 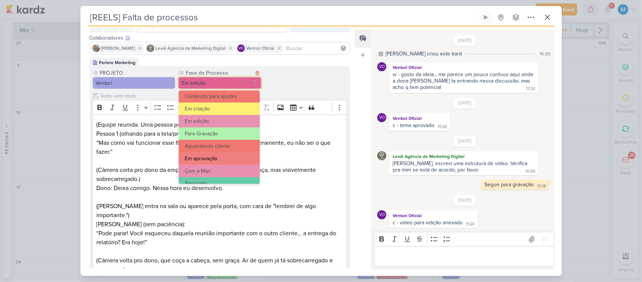 What do you see at coordinates (137, 73) in the screenshot?
I see `label: PROJETO` at bounding box center [137, 73].